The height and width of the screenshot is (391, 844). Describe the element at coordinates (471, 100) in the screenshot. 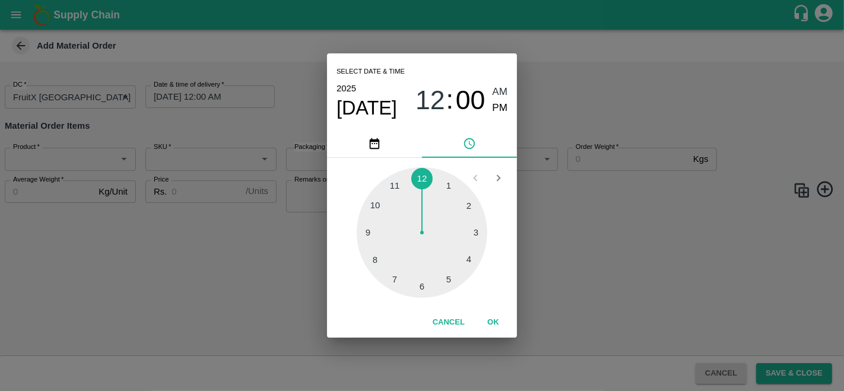

I see `span: 00` at that location.